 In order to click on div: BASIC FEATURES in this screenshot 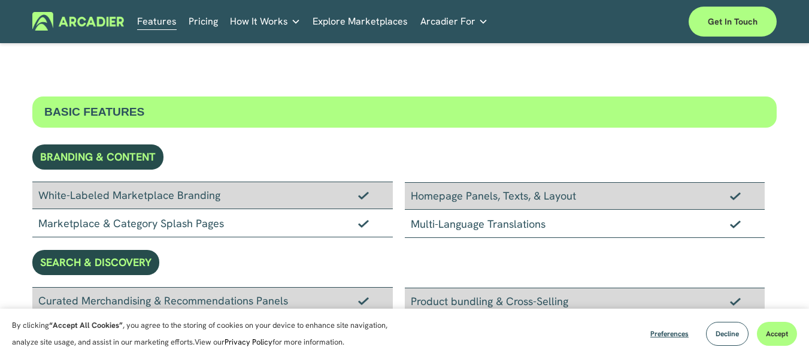, I will do `click(404, 112)`.